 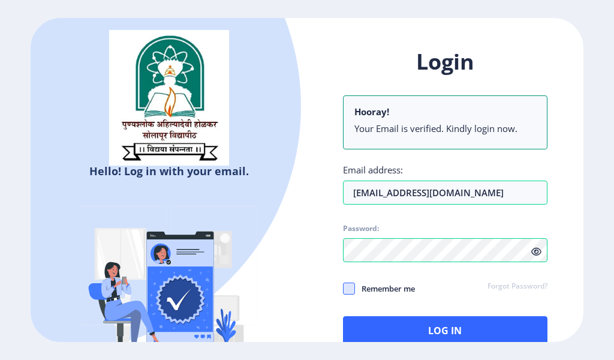 I want to click on img: sulogo.png, so click(x=169, y=98).